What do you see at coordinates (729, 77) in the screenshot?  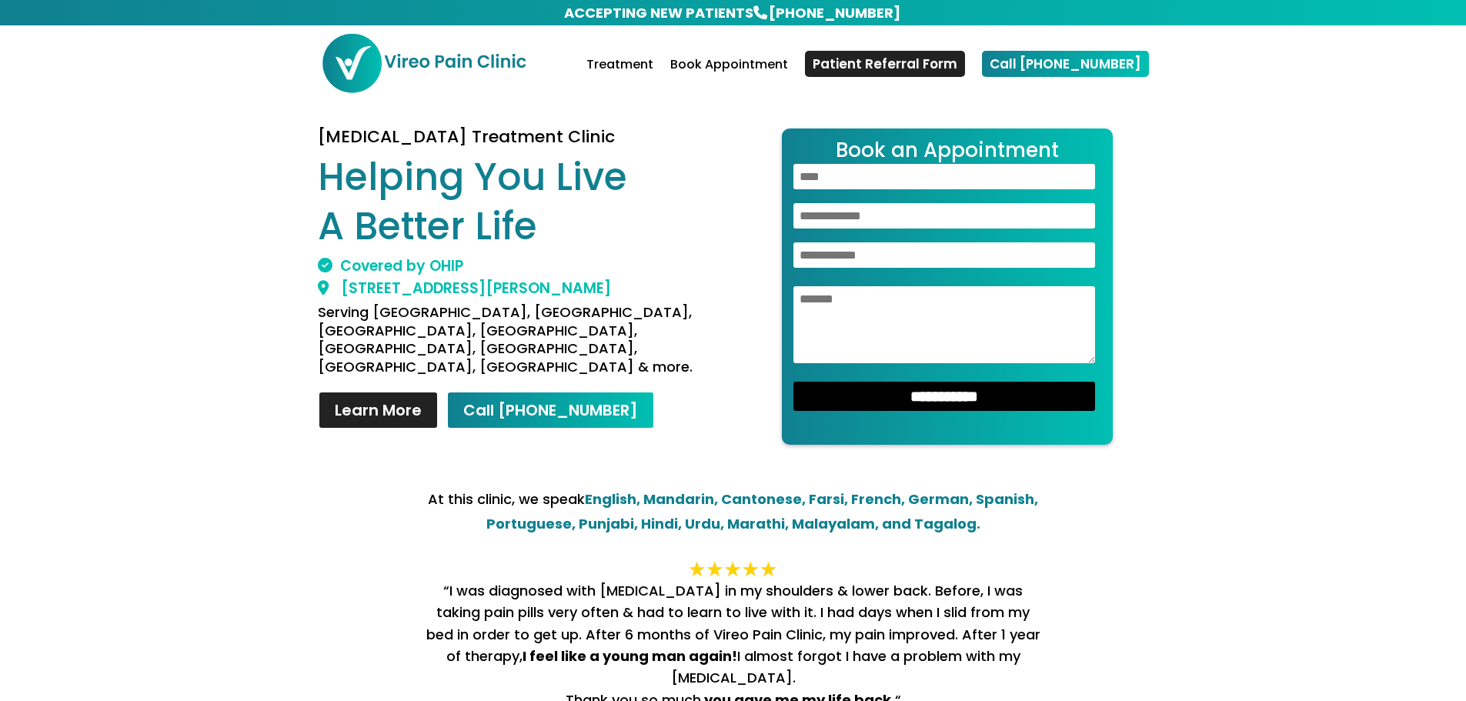 I see `a: Book Appointment` at bounding box center [729, 77].